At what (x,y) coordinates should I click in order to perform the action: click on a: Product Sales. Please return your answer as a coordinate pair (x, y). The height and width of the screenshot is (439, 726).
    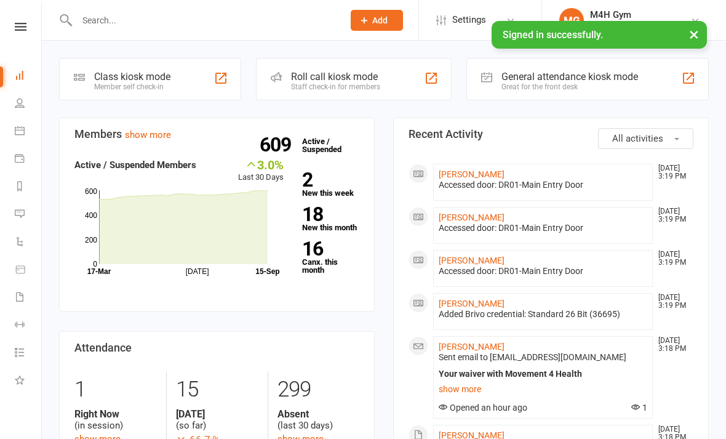
    Looking at the image, I should click on (28, 270).